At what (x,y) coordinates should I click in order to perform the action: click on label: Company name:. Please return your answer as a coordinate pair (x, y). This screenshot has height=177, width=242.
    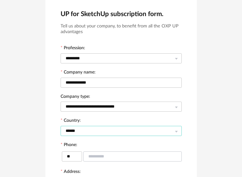
    Looking at the image, I should click on (78, 73).